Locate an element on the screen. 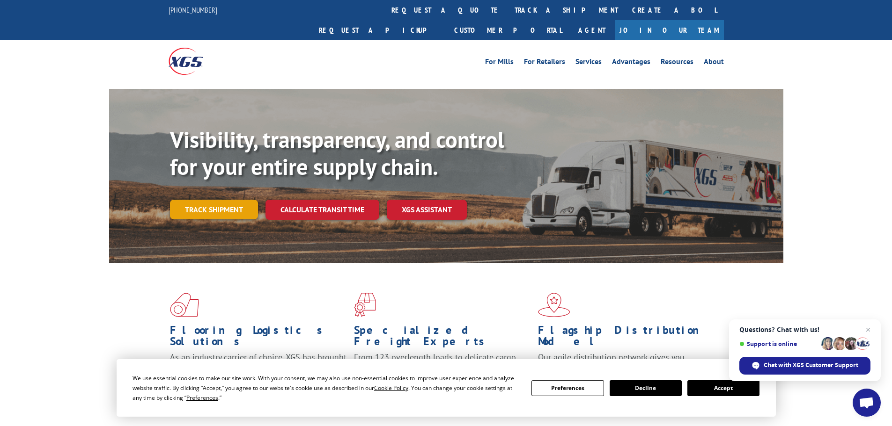  h1: Flooring Logistics Solutions is located at coordinates (258, 338).